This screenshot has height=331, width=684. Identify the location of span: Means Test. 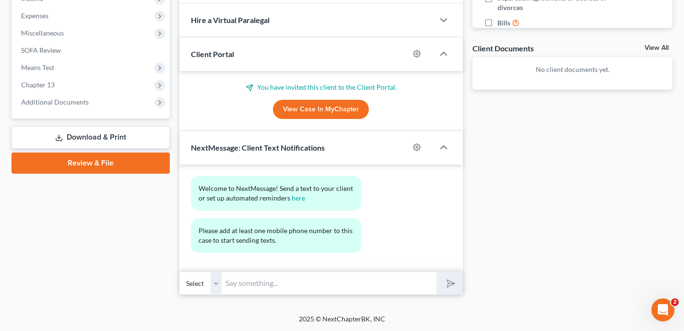
(37, 67).